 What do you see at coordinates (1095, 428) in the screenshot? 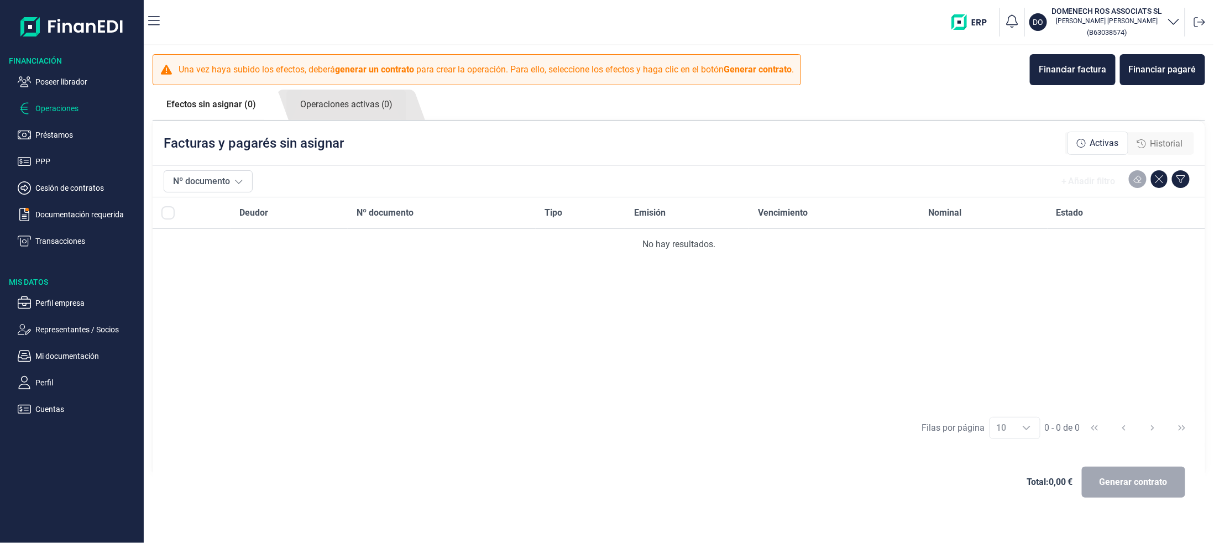
I see `button: First Page` at bounding box center [1095, 428].